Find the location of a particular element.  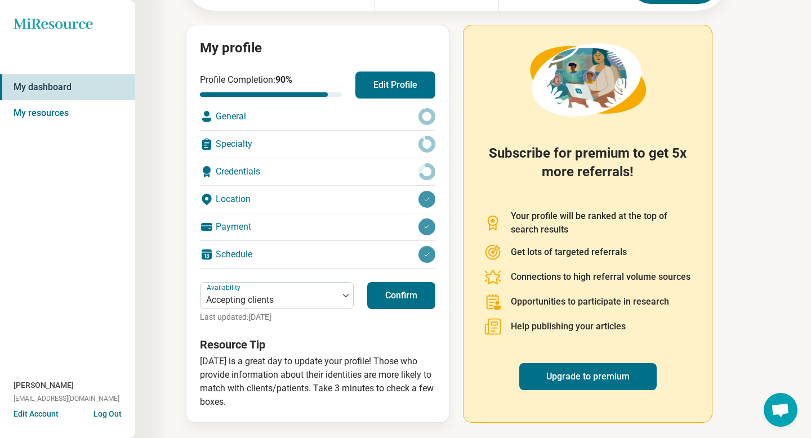

h3: Resource Tip is located at coordinates (318, 345).